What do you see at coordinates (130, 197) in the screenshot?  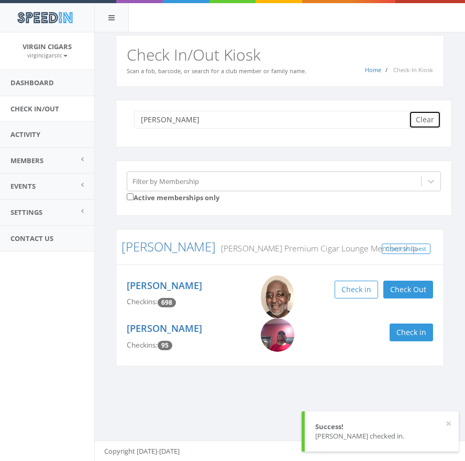 I see `input: Active memberships only` at bounding box center [130, 197].